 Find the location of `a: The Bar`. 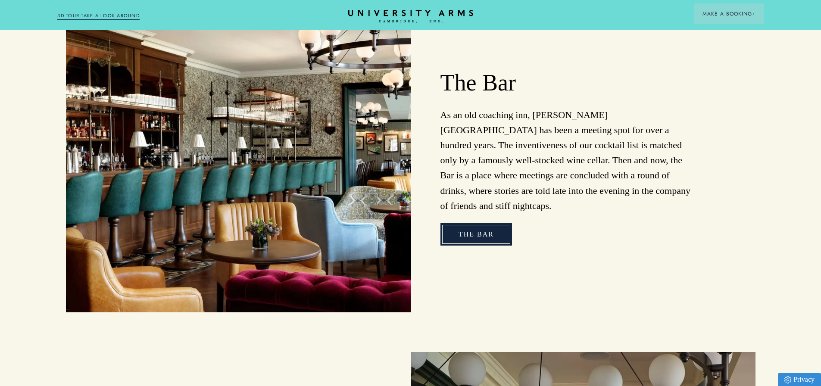

a: The Bar is located at coordinates (476, 235).